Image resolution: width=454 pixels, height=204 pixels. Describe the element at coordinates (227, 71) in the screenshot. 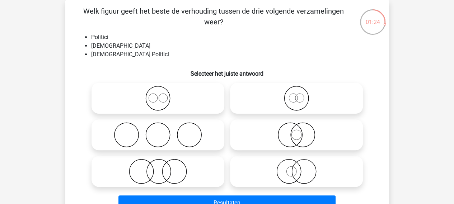

I see `h6: Selecteer het juiste antwoord` at that location.